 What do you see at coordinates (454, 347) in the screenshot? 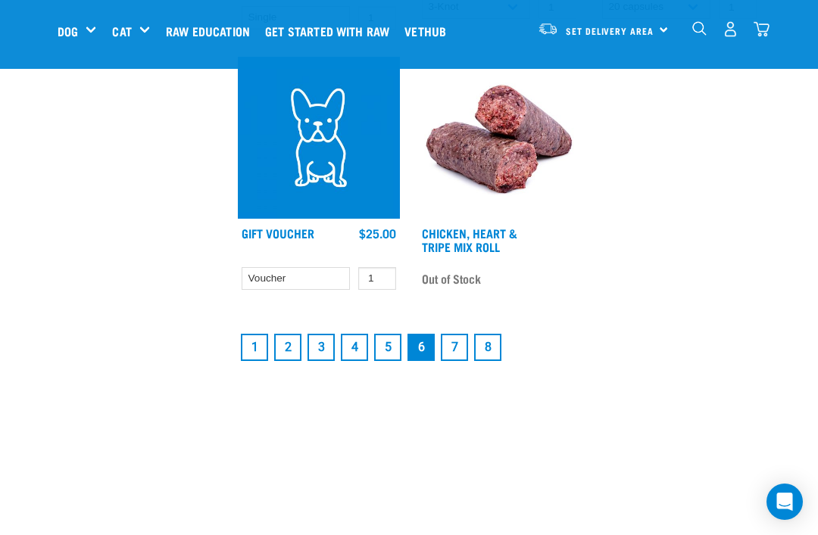
I see `a: Goto page 7` at bounding box center [454, 347].